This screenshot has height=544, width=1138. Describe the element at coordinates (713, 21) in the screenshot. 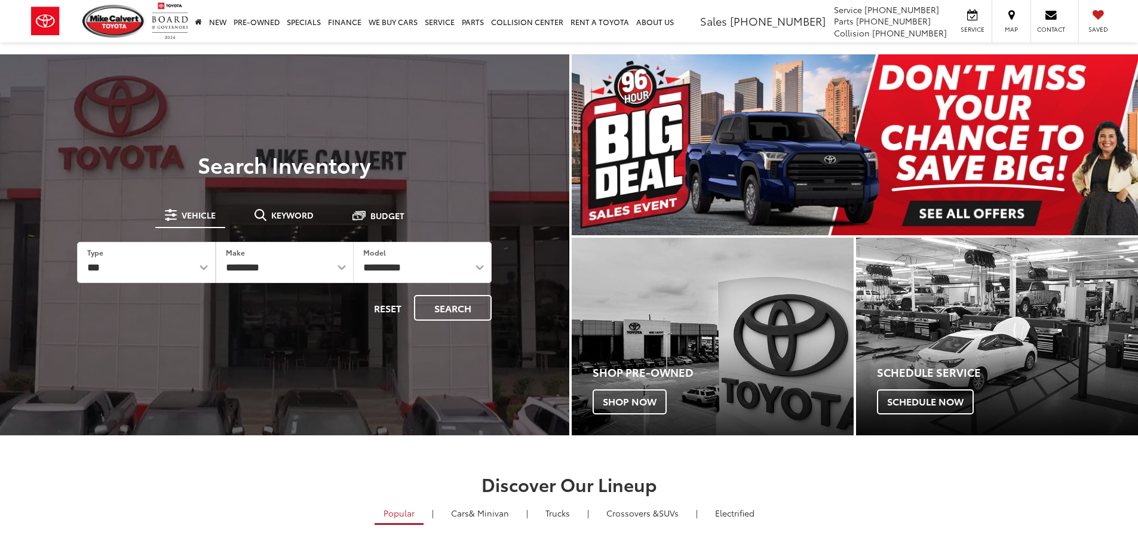

I see `span: Sales` at that location.